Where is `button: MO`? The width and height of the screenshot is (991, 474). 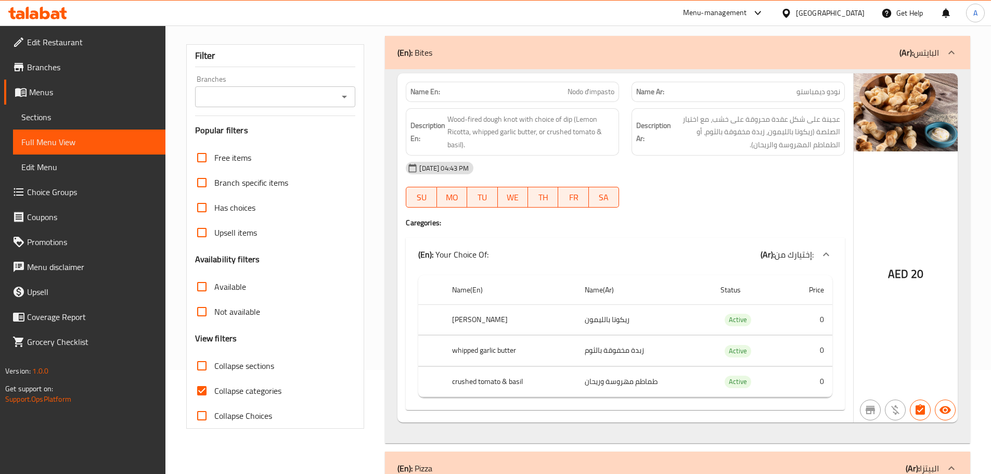
button: MO is located at coordinates (452, 197).